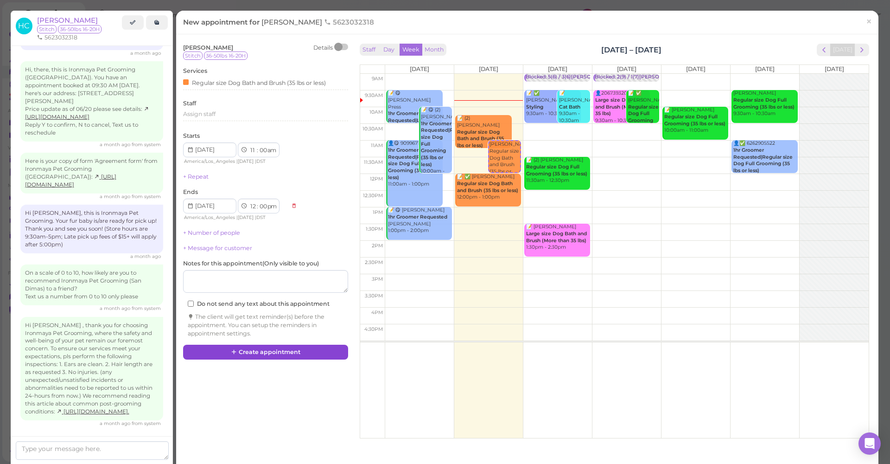 Image resolution: width=890 pixels, height=464 pixels. What do you see at coordinates (217, 248) in the screenshot?
I see `a: + Message for customer` at bounding box center [217, 248].